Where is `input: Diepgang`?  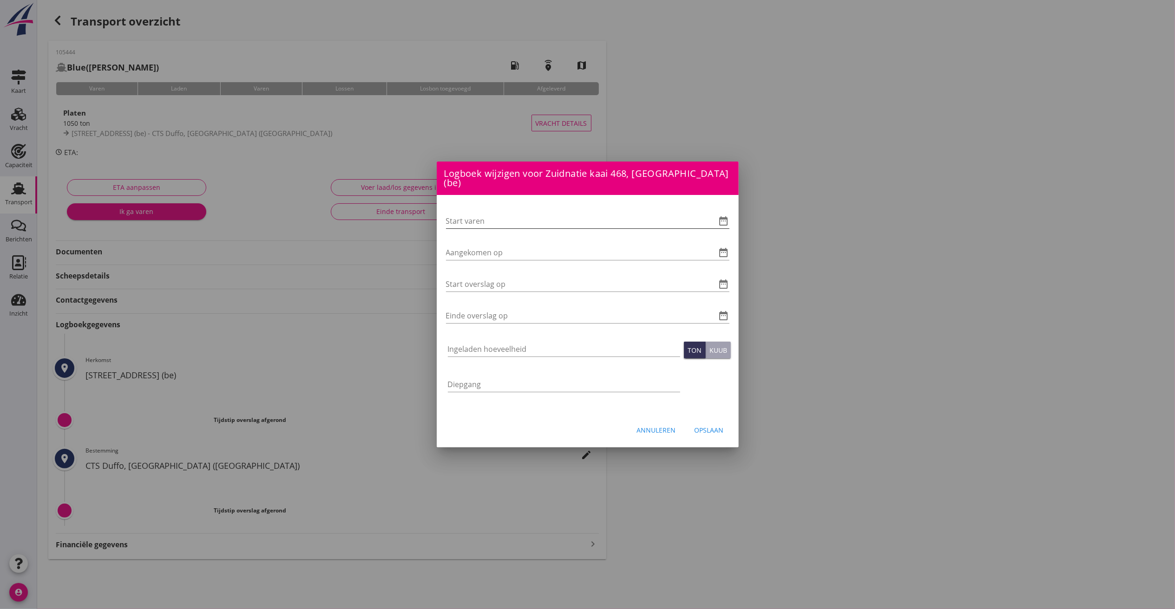 input: Diepgang is located at coordinates (564, 385).